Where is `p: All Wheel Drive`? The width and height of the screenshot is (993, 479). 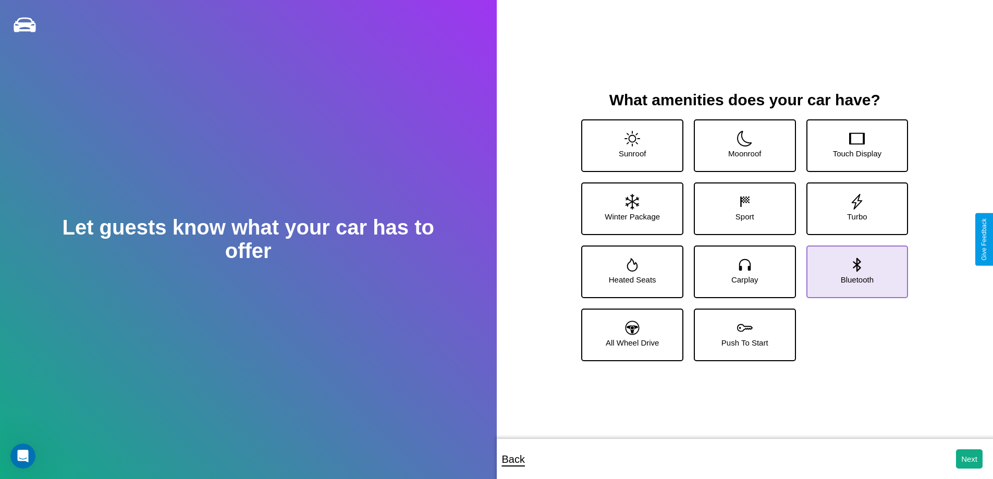 p: All Wheel Drive is located at coordinates (632, 343).